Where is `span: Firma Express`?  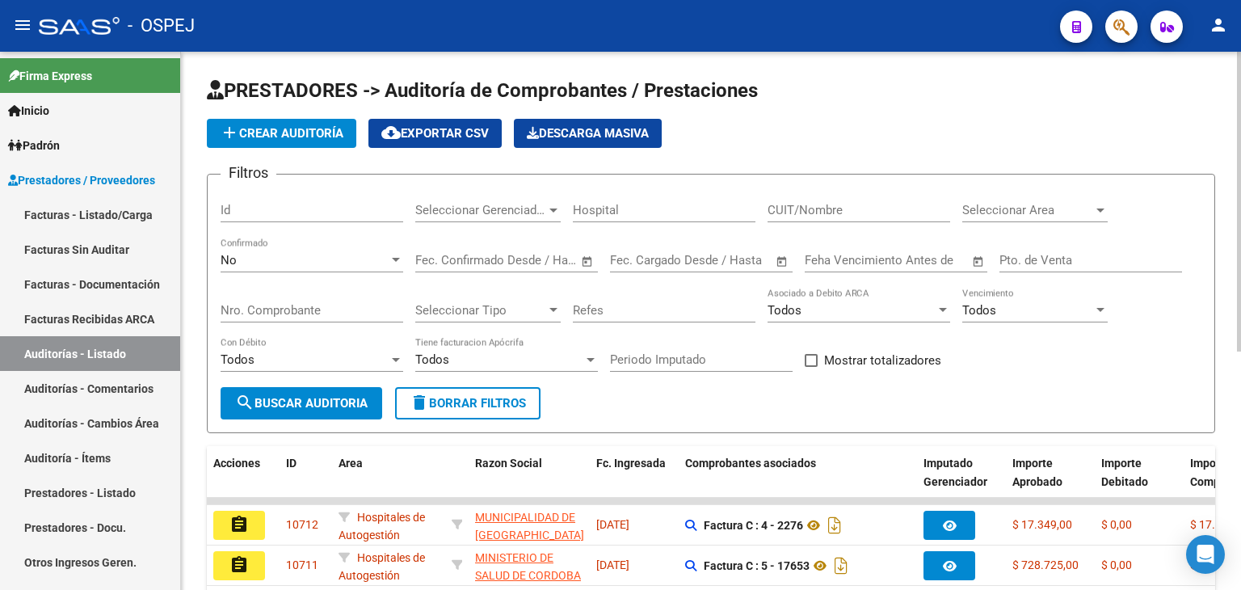 span: Firma Express is located at coordinates (50, 76).